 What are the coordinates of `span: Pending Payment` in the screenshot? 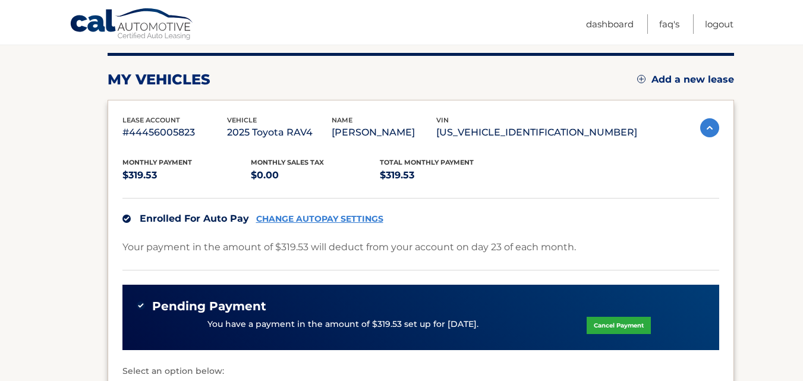 It's located at (209, 306).